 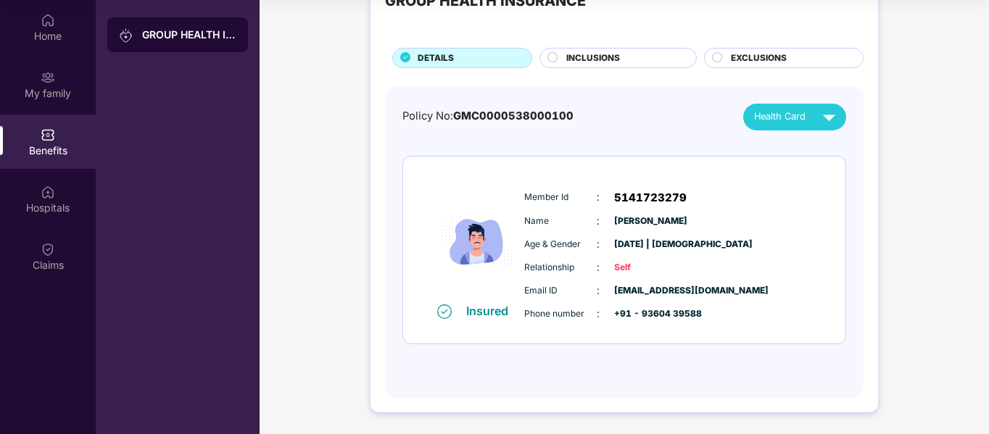 I want to click on img: svg+xml;base64,PHN2ZyBpZD0iSG9zcGl0YWxzIiB4bWxucz0iaHR0cDovL3d3dy53My5vcmcvMjAwMC9zdmciIHdpZHRoPS..., so click(x=48, y=192).